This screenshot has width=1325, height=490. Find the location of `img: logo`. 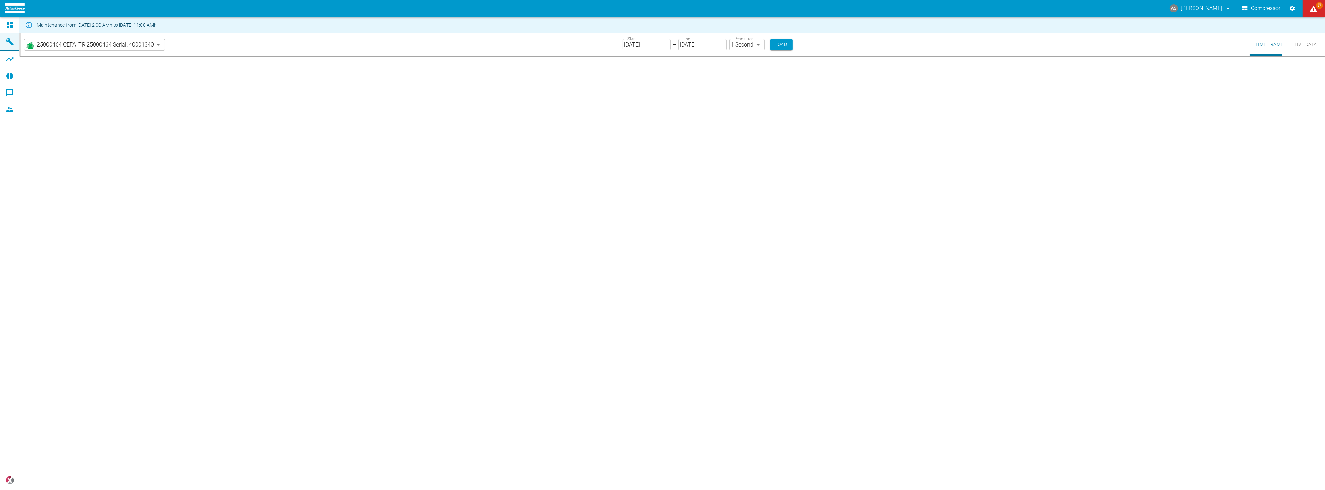

img: logo is located at coordinates (15, 8).